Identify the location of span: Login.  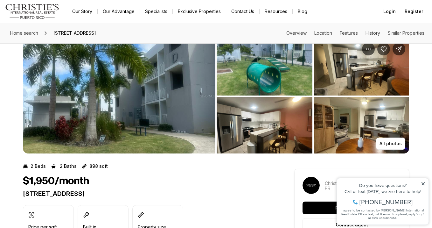
(389, 11).